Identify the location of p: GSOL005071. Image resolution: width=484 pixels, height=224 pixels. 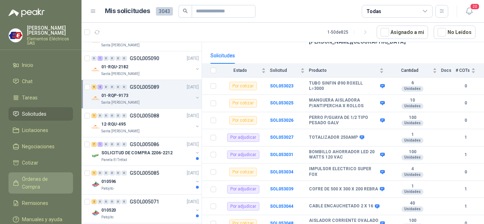
(144, 202).